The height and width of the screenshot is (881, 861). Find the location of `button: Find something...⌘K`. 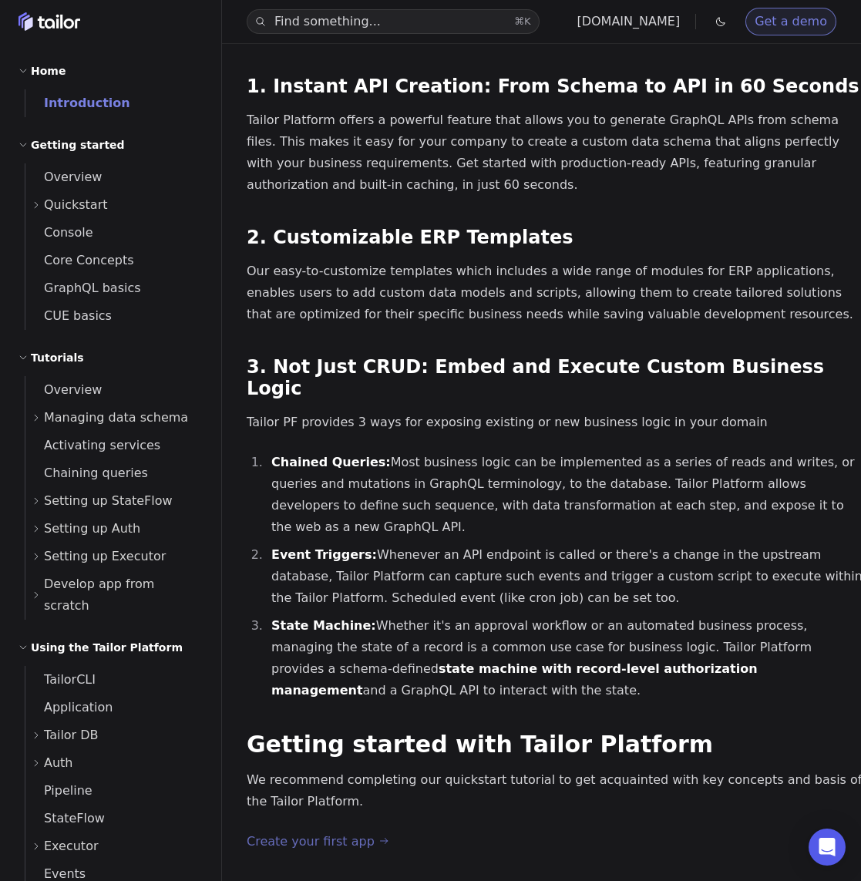

button: Find something...⌘K is located at coordinates (393, 22).